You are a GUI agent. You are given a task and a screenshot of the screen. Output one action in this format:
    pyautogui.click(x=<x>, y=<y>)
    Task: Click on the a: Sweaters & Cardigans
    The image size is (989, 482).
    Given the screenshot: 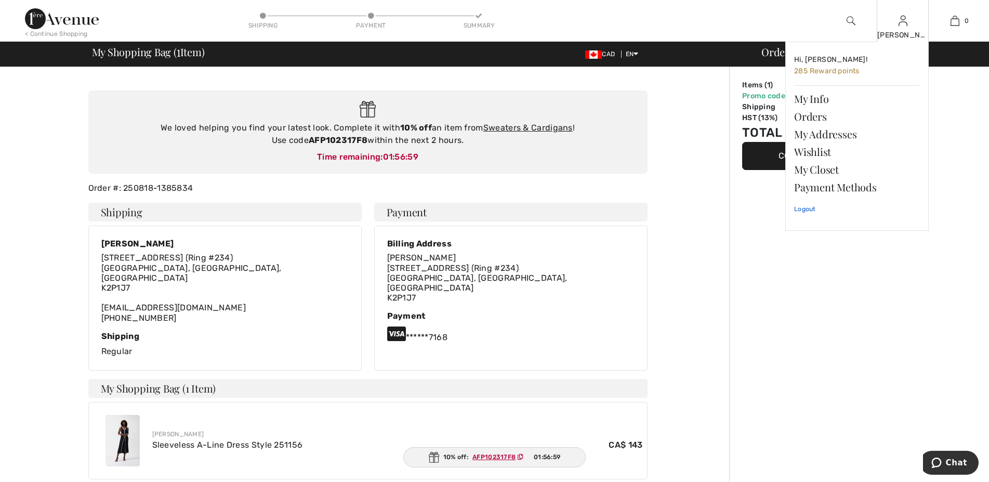 What is the action you would take?
    pyautogui.click(x=528, y=127)
    